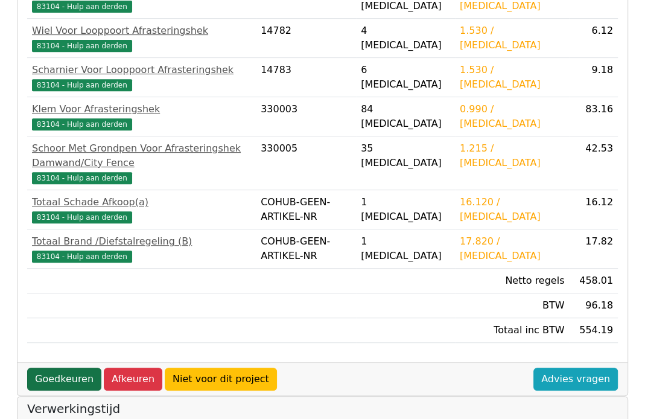 This screenshot has width=645, height=419. Describe the element at coordinates (593, 249) in the screenshot. I see `td: 17.82` at that location.